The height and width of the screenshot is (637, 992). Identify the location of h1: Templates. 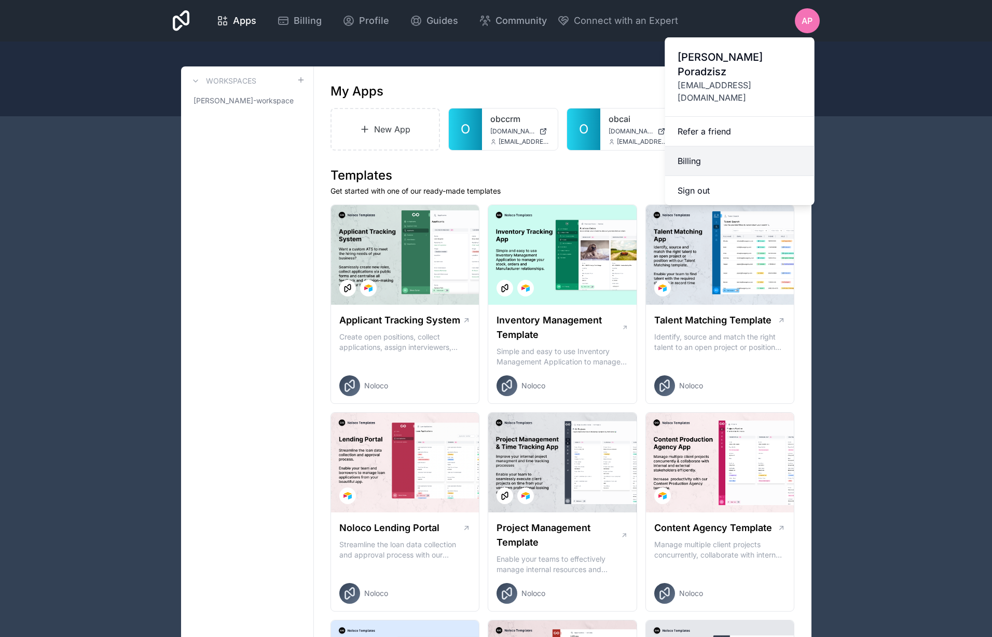
(562, 175).